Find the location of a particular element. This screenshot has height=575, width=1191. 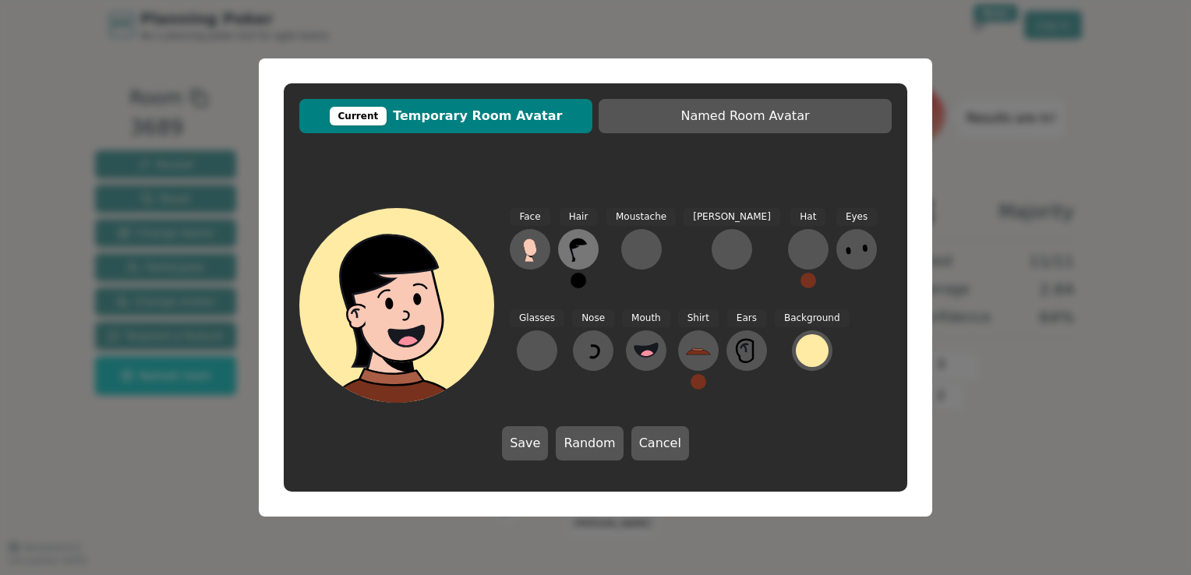

button: Named Room Avatar is located at coordinates (745, 116).